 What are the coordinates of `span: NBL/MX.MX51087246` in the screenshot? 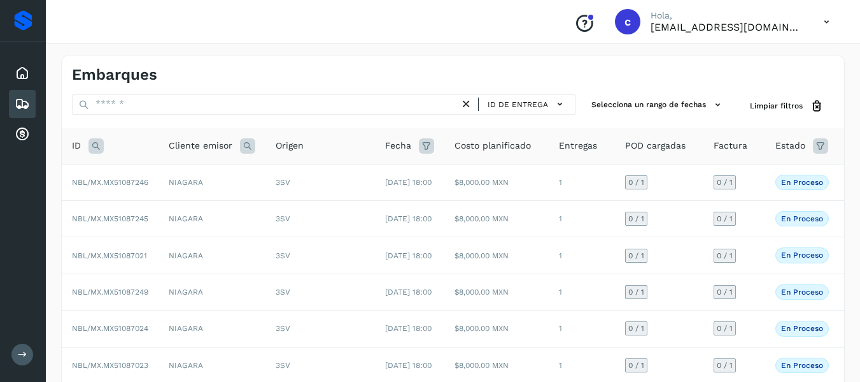 It's located at (110, 182).